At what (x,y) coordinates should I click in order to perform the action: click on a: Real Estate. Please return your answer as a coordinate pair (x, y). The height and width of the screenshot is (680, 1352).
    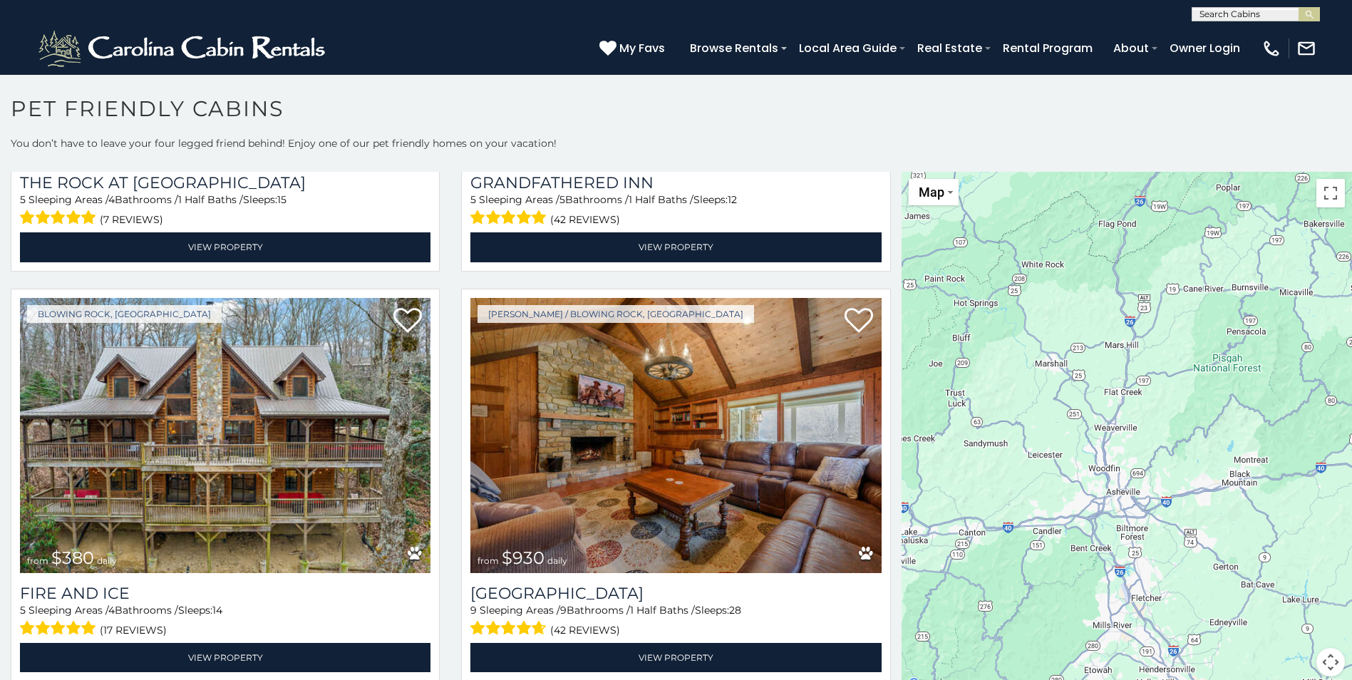
    Looking at the image, I should click on (949, 48).